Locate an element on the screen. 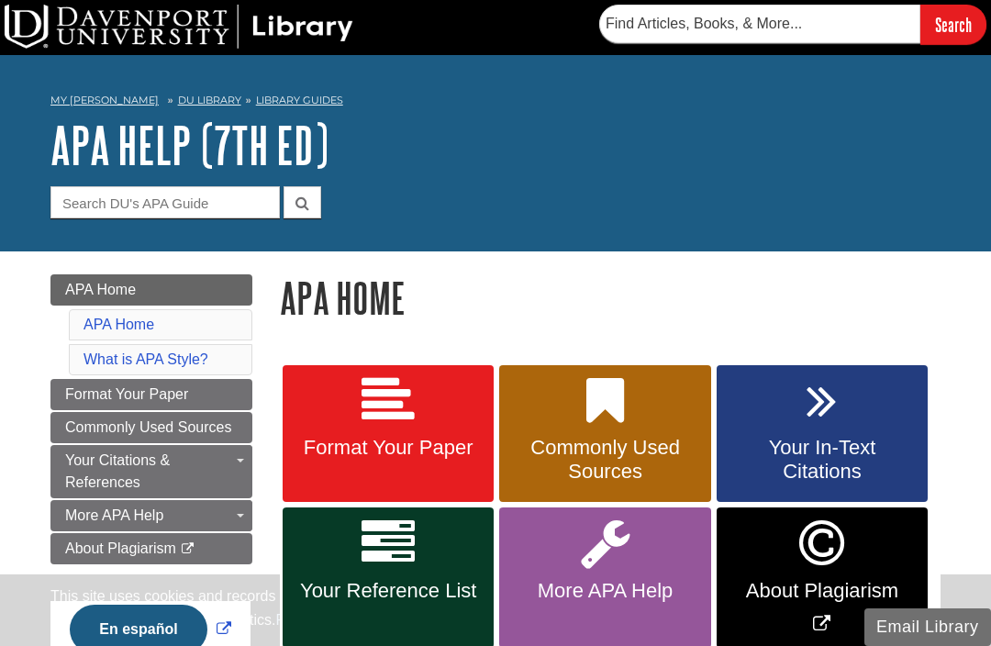 The image size is (991, 646). a: APA Help (7th Ed) is located at coordinates (189, 145).